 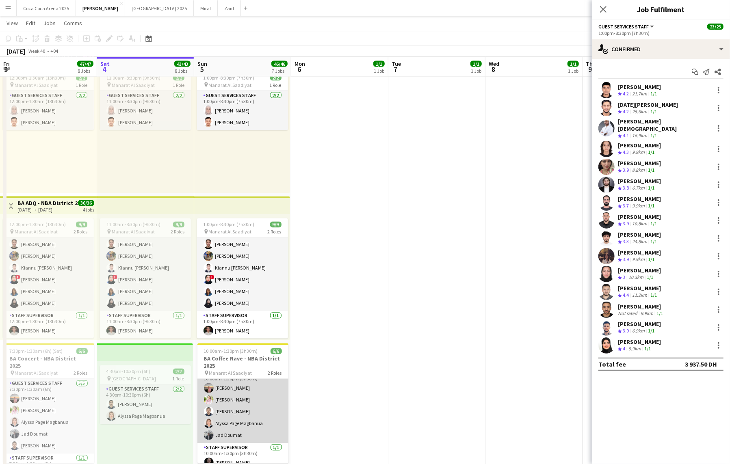 I want to click on span: Fri, so click(x=7, y=64).